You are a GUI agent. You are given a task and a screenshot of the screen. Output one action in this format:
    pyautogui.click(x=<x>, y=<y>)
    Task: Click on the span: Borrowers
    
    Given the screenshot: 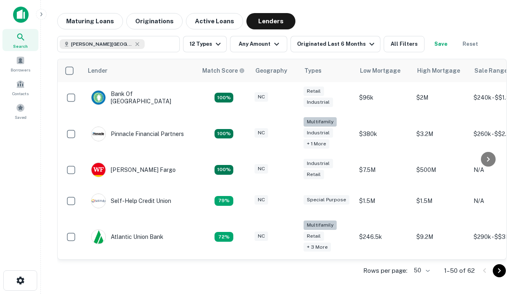 What is the action you would take?
    pyautogui.click(x=20, y=70)
    